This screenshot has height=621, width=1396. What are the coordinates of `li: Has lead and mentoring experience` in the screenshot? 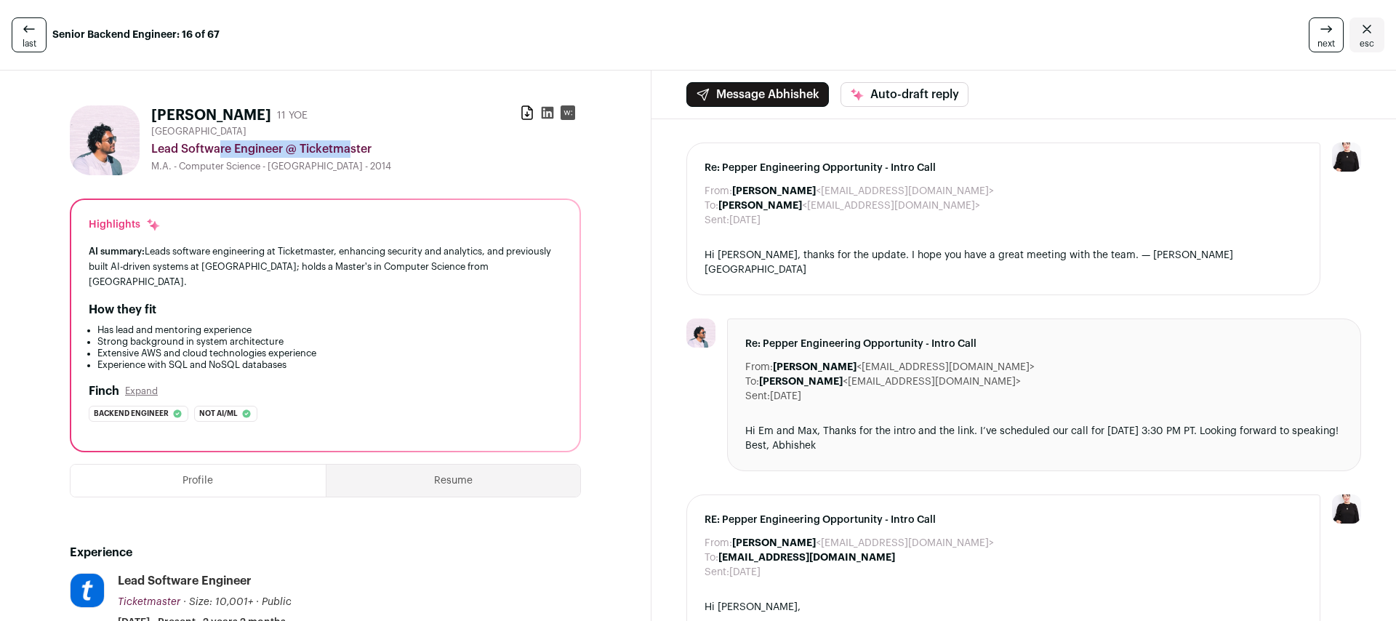 It's located at (329, 330).